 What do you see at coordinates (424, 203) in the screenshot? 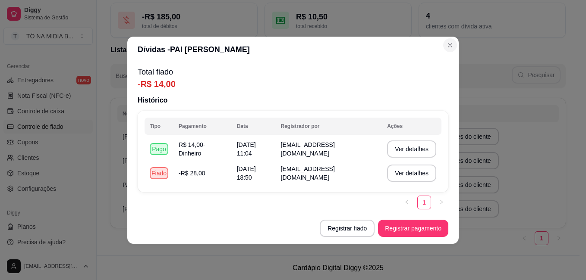
I see `li: 1` at bounding box center [424, 203].